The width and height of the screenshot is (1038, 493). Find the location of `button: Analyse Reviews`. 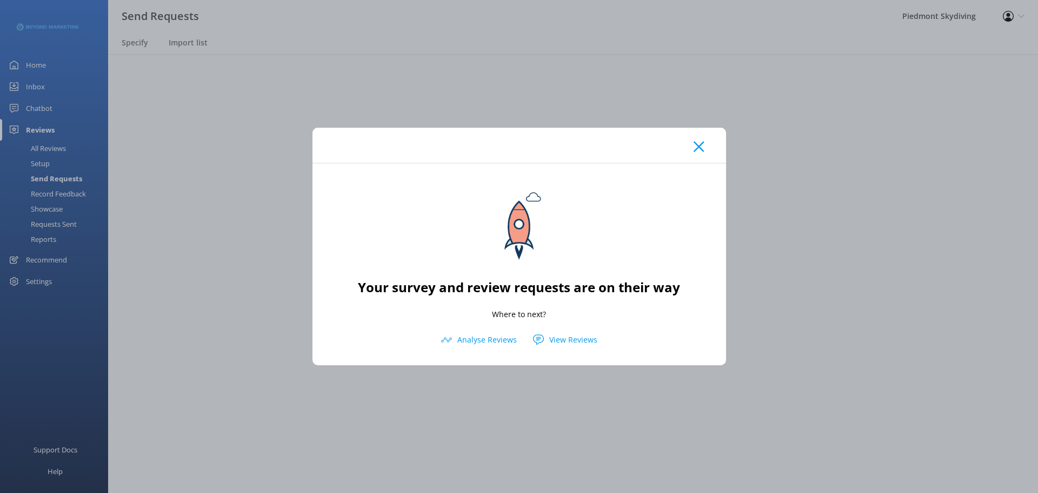

button: Analyse Reviews is located at coordinates (479, 340).